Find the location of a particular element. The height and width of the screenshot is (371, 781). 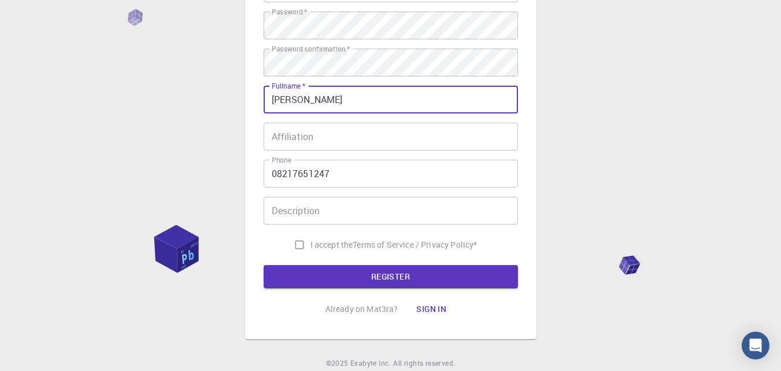

label: Password confirmation is located at coordinates (311, 49).